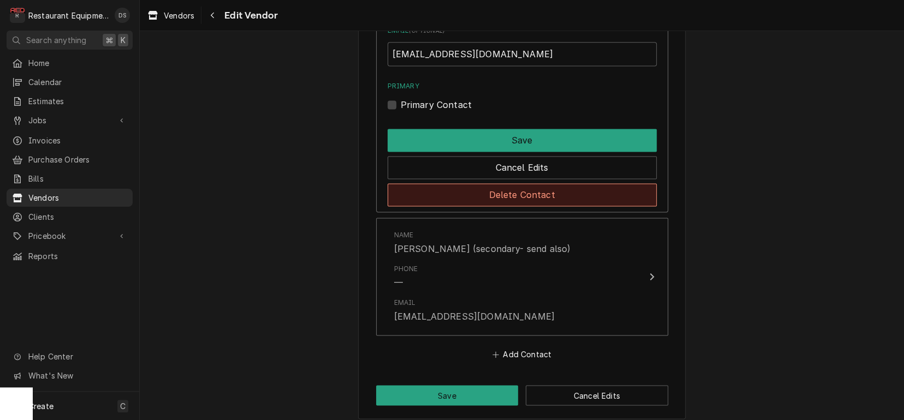 The width and height of the screenshot is (904, 420). Describe the element at coordinates (69, 120) in the screenshot. I see `span: Jobs` at that location.